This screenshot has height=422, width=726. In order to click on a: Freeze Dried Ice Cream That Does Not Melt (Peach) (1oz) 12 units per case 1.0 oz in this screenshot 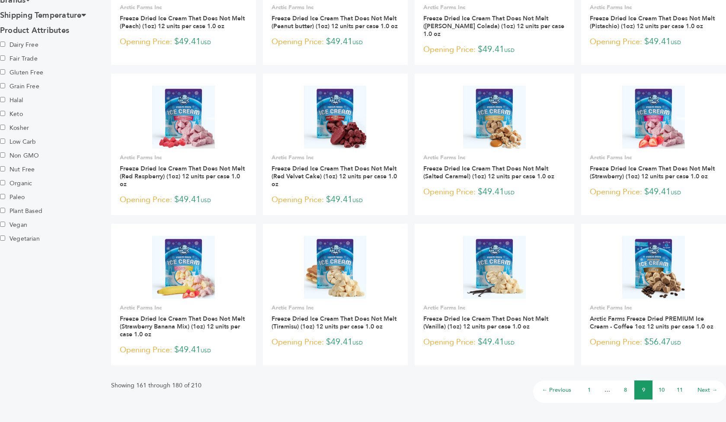, I will do `click(182, 22)`.